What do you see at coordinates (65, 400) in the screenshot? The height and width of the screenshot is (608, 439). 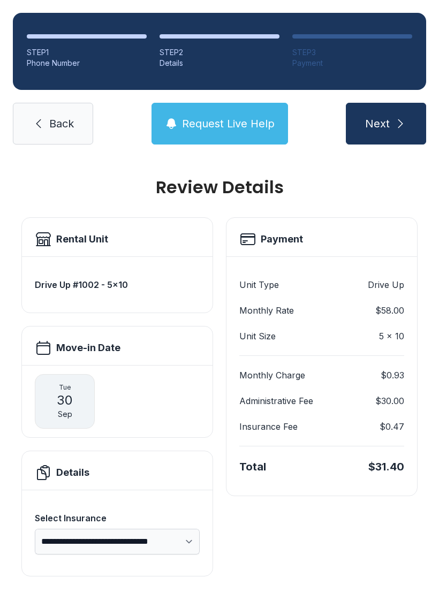 I see `span: 30` at bounding box center [65, 400].